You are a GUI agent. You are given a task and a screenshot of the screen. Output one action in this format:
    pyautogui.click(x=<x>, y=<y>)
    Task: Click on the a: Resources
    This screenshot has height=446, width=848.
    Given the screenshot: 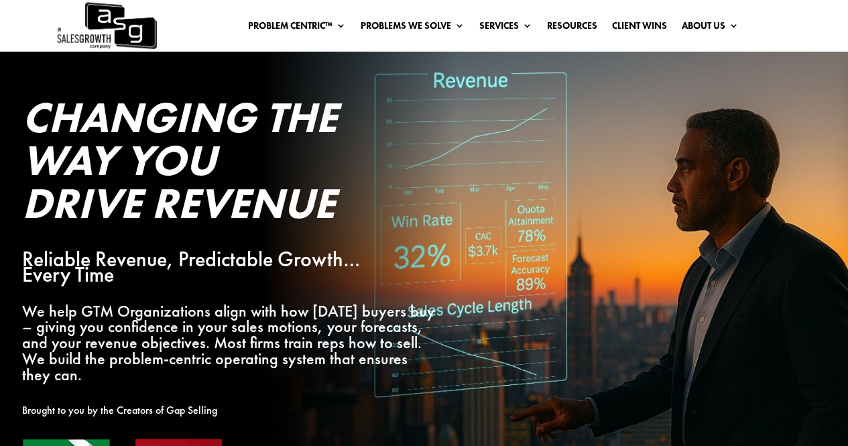 What is the action you would take?
    pyautogui.click(x=572, y=28)
    